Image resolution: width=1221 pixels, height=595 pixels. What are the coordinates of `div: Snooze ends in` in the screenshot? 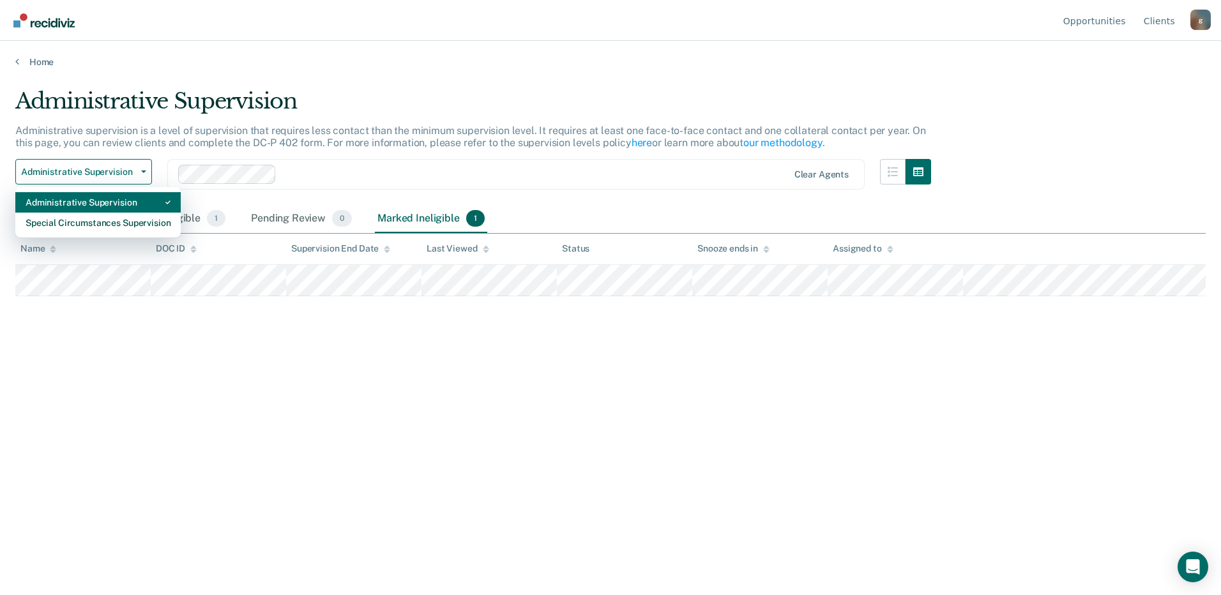 It's located at (733, 248).